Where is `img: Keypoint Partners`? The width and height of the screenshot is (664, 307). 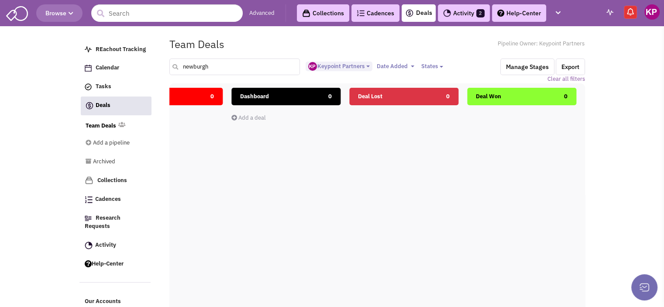
img: Keypoint Partners is located at coordinates (652, 12).